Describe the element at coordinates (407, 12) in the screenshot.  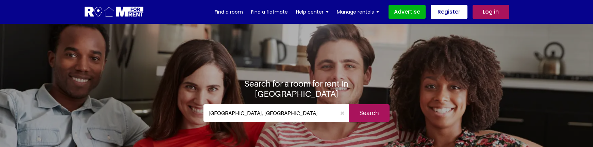
I see `a: Advertise` at that location.